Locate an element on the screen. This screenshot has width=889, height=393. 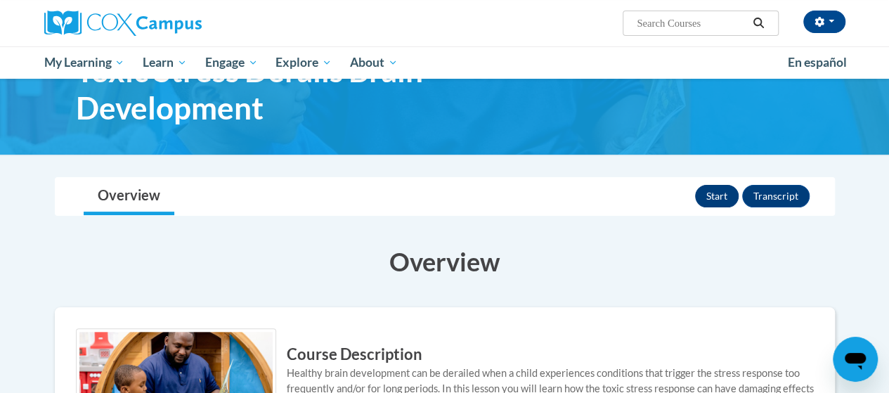
a: Learn is located at coordinates (164, 63).